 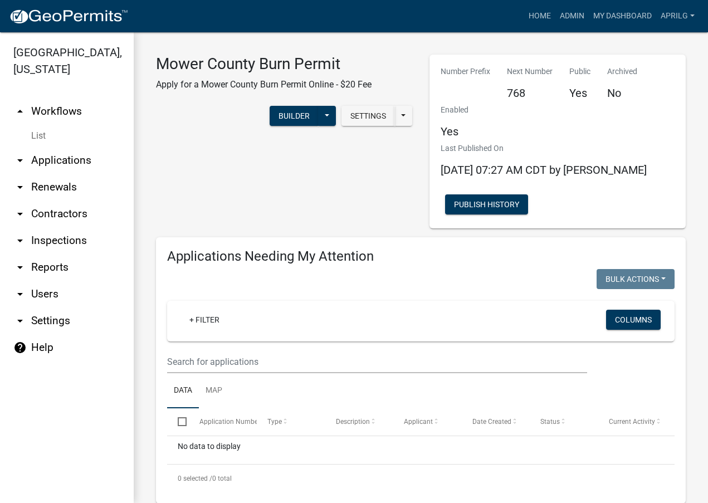 What do you see at coordinates (359, 422) in the screenshot?
I see `datatable-header-cell: Description` at bounding box center [359, 422].